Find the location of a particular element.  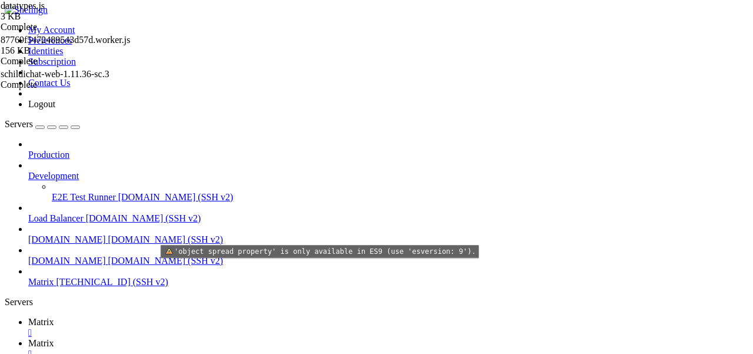

x-row: New release '24.04.3 LTS' available. is located at coordinates (302, 219).